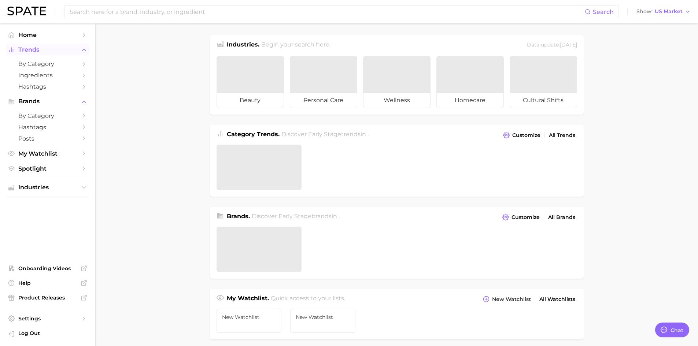 The width and height of the screenshot is (698, 346). Describe the element at coordinates (543, 100) in the screenshot. I see `span: cultural shifts` at that location.